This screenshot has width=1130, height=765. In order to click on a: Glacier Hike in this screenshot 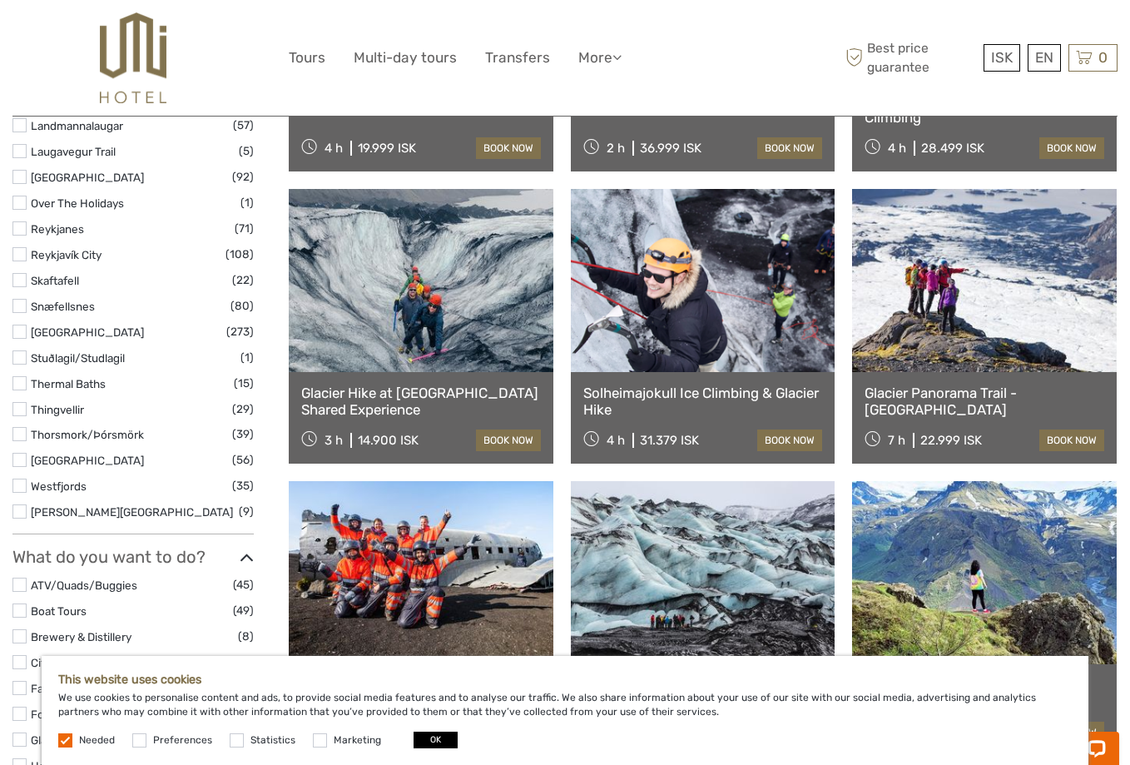, I will do `click(61, 740)`.